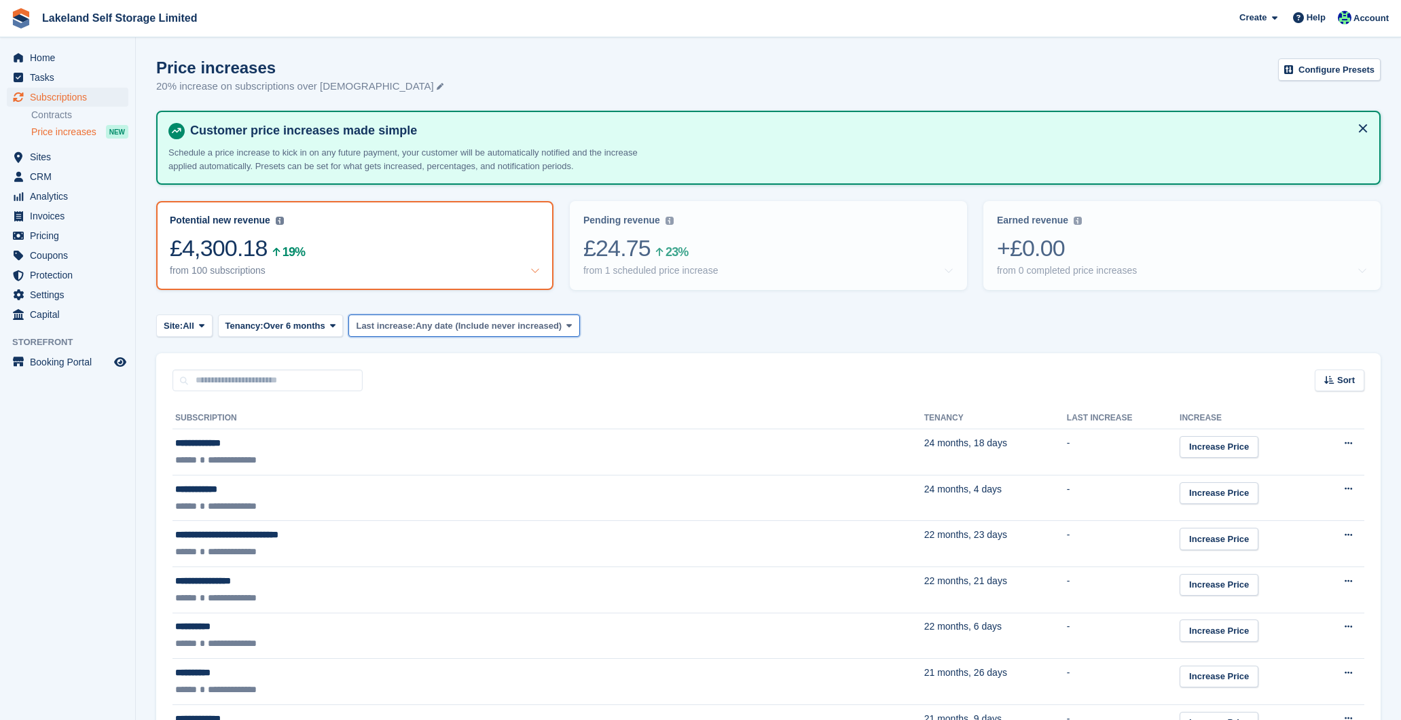 This screenshot has height=720, width=1401. I want to click on div: from 0 completed price increases, so click(1067, 270).